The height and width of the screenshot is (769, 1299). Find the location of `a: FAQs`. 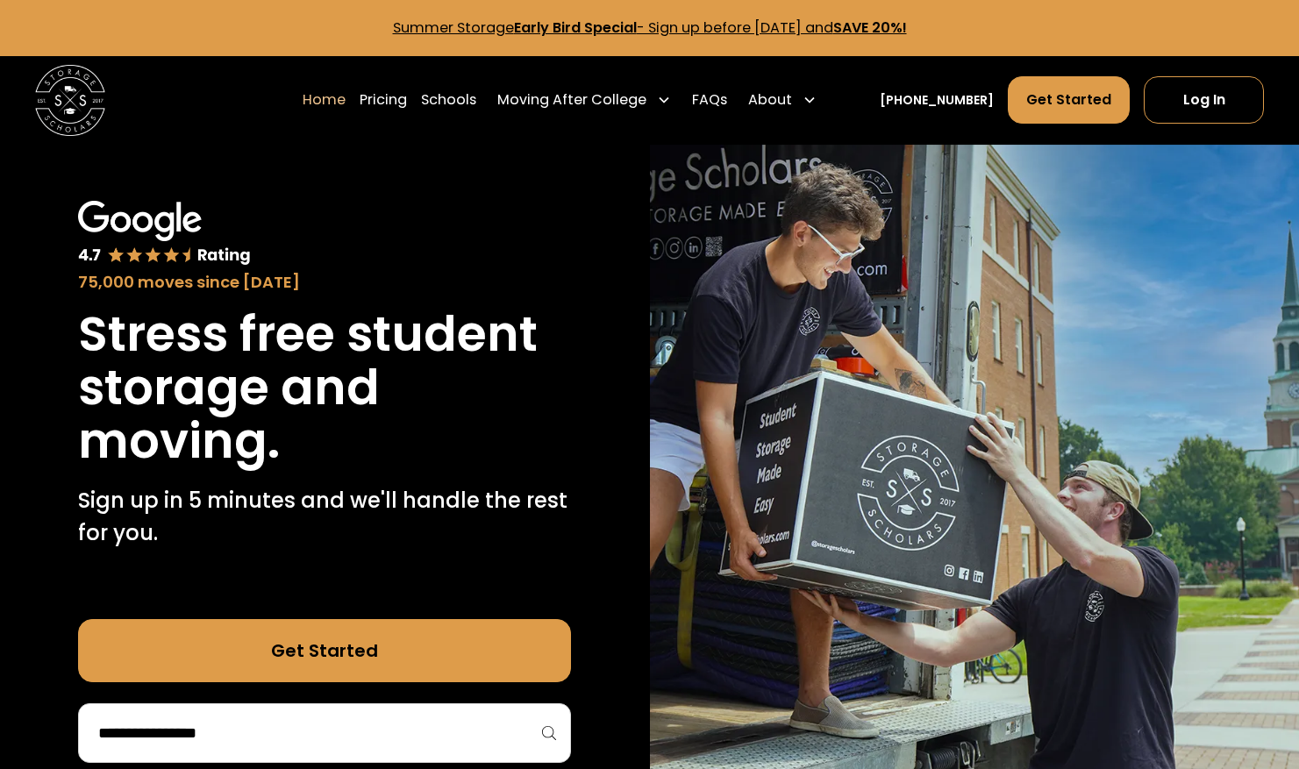

a: FAQs is located at coordinates (710, 100).